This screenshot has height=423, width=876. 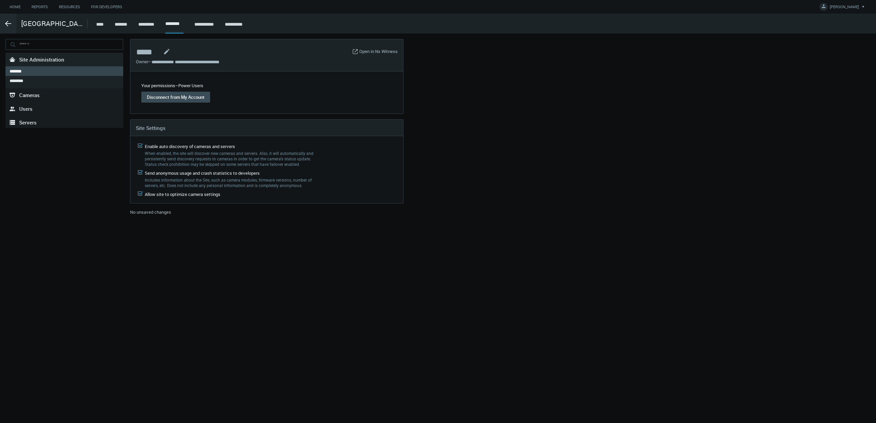 I want to click on span: Enable auto discovery of cameras and servers, so click(x=190, y=146).